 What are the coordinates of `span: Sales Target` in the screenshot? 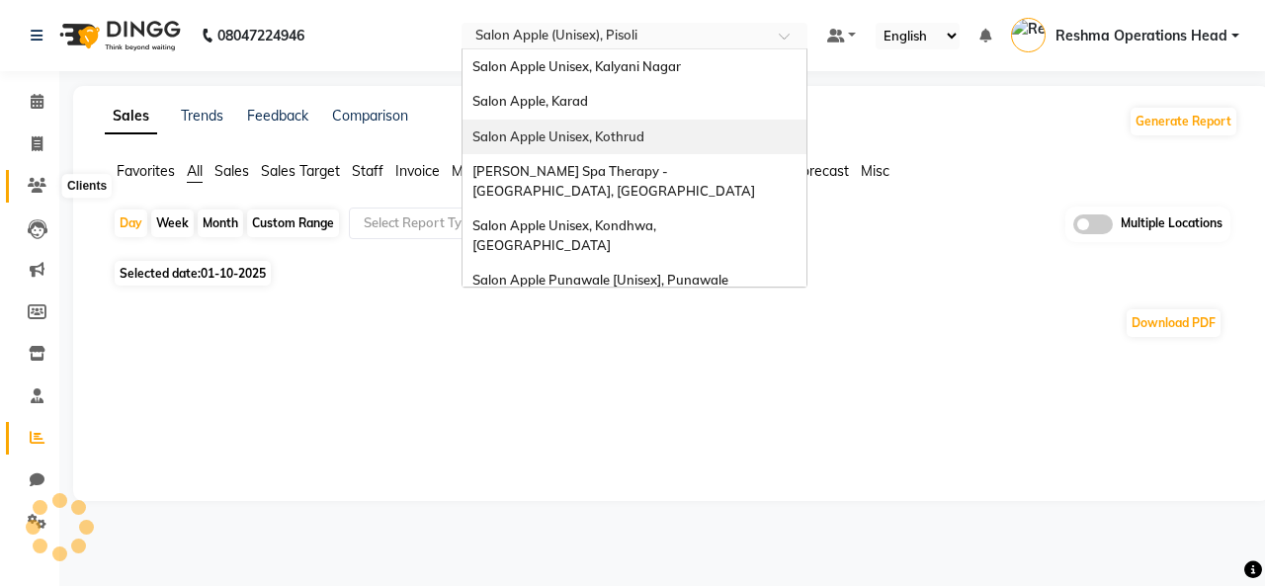 It's located at (300, 171).